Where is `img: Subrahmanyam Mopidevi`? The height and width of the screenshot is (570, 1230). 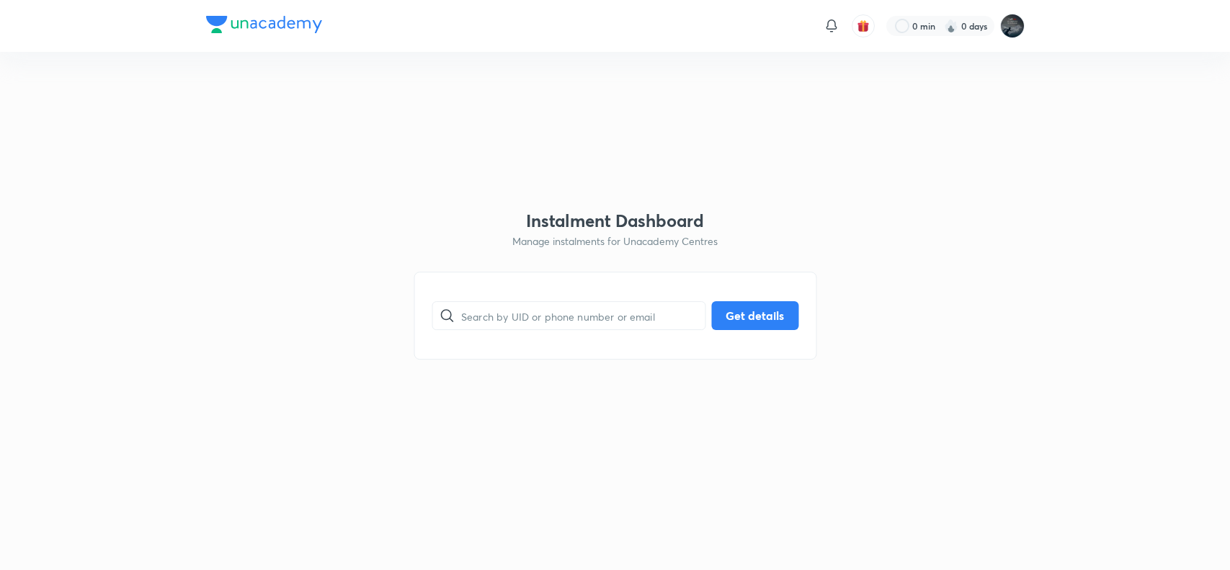 img: Subrahmanyam Mopidevi is located at coordinates (1013, 26).